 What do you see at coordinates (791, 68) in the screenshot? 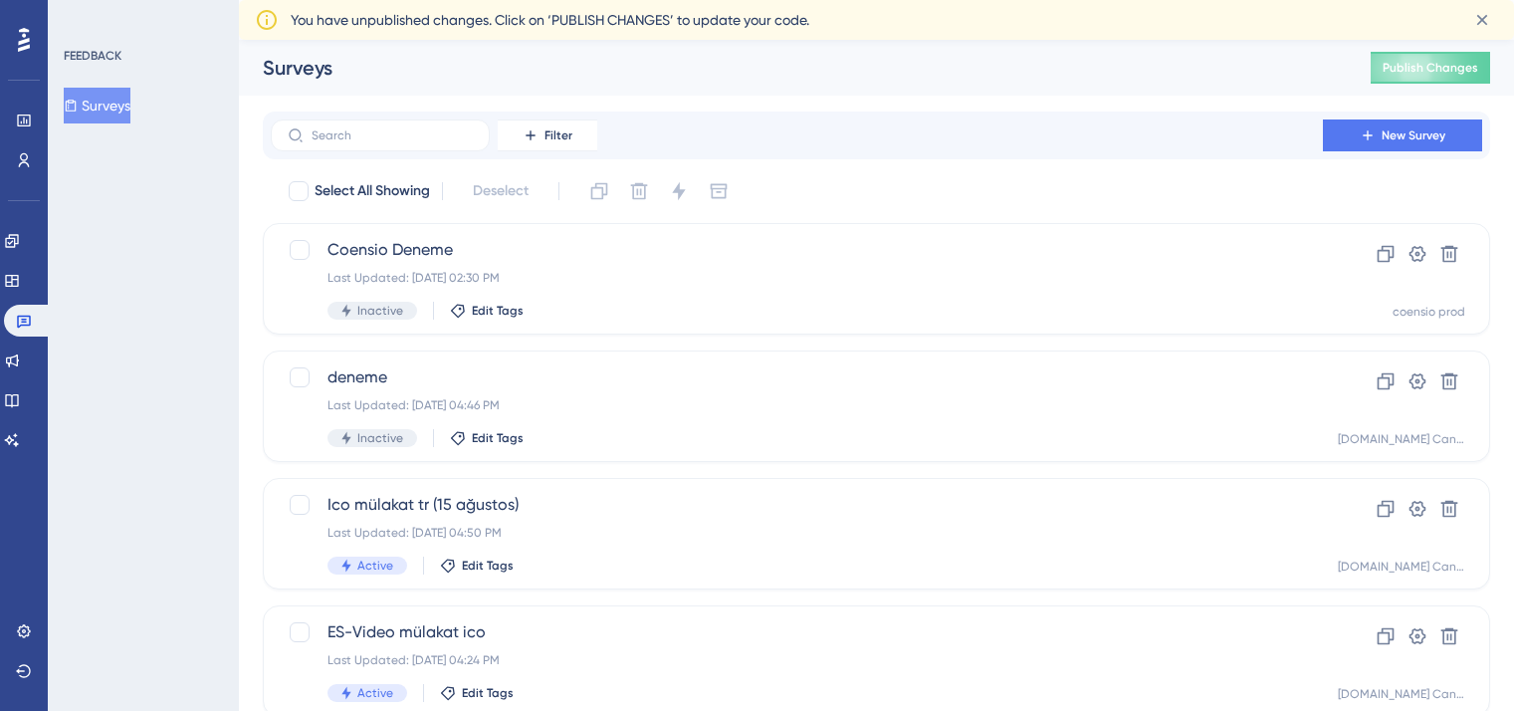
I see `div: Surveys` at bounding box center [791, 68].